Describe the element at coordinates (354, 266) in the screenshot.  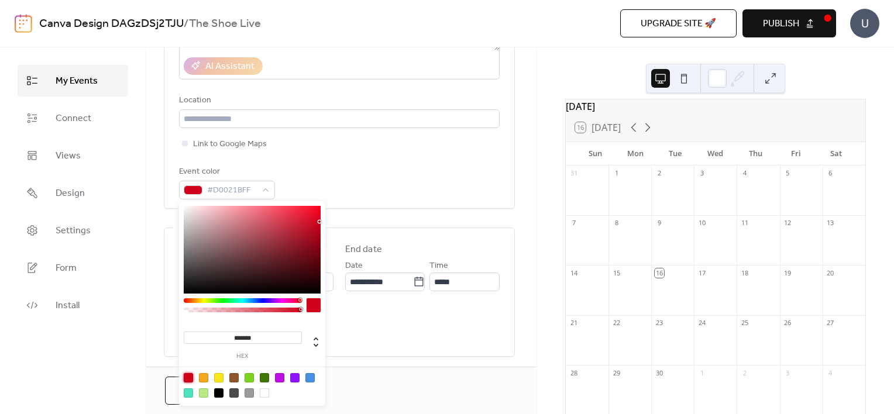
I see `span: Date` at that location.